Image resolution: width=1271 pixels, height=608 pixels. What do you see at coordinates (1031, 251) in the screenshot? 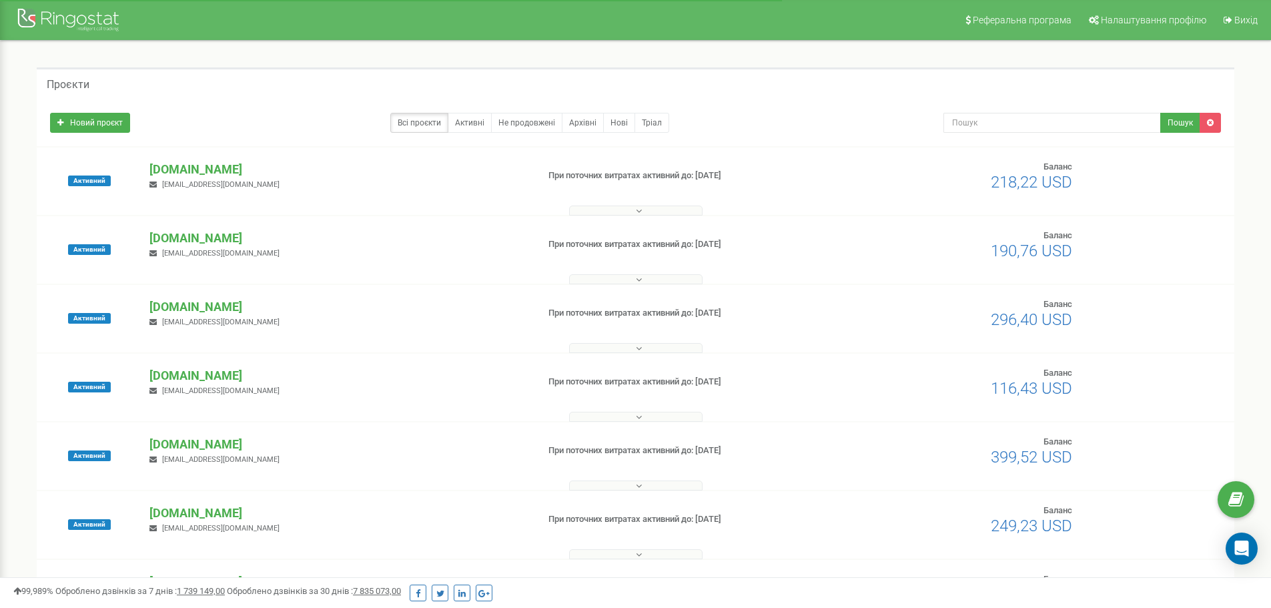
I see `span: 190,76 USD` at bounding box center [1031, 251].